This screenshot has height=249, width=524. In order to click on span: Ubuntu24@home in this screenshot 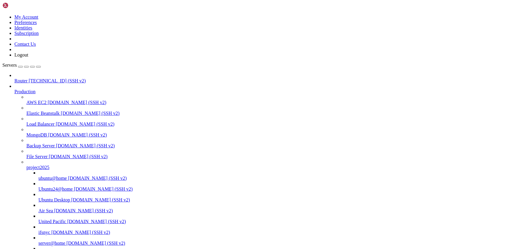, I will do `click(56, 189)`.